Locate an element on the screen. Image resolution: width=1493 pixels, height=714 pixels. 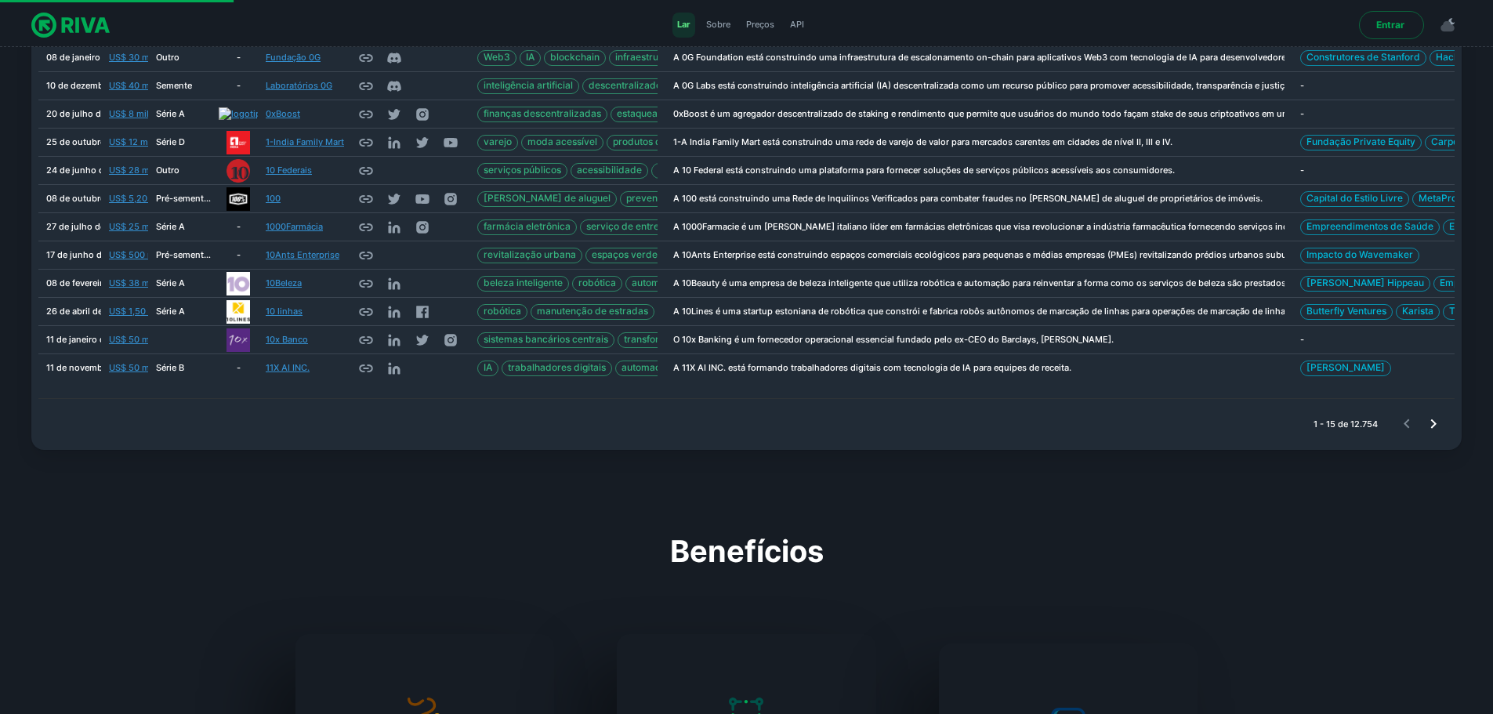
font: Lar is located at coordinates (683, 24).